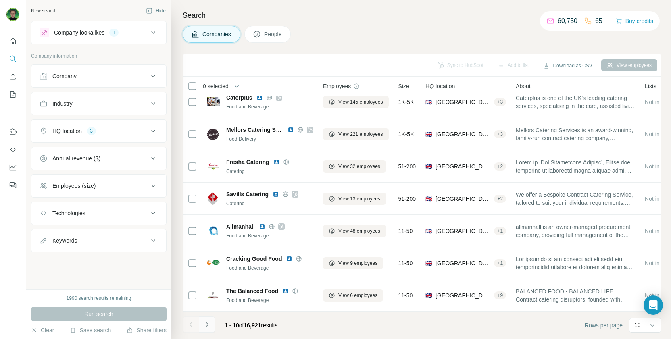 Image resolution: width=671 pixels, height=339 pixels. What do you see at coordinates (575, 102) in the screenshot?
I see `span: Caterplus is one of the UK's leading catering services, specialising in the care, assisted living...` at bounding box center [575, 102].